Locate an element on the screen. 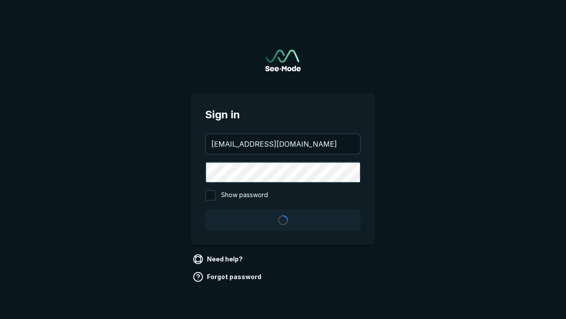 The height and width of the screenshot is (319, 566). input: your@email.com is located at coordinates (283, 144).